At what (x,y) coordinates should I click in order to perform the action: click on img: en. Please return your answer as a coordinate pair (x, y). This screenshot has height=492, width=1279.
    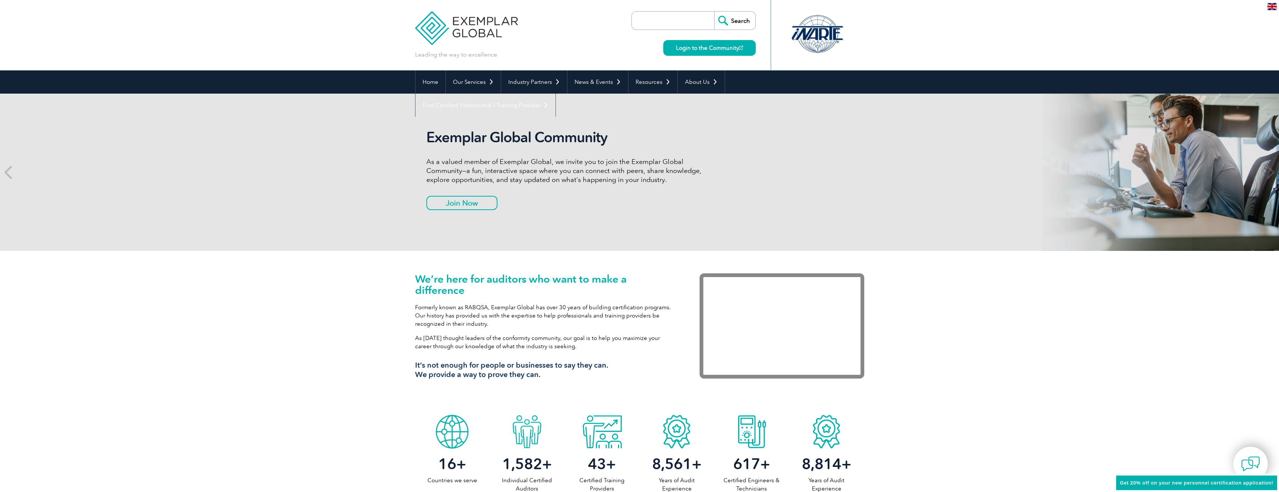
    Looking at the image, I should click on (1272, 6).